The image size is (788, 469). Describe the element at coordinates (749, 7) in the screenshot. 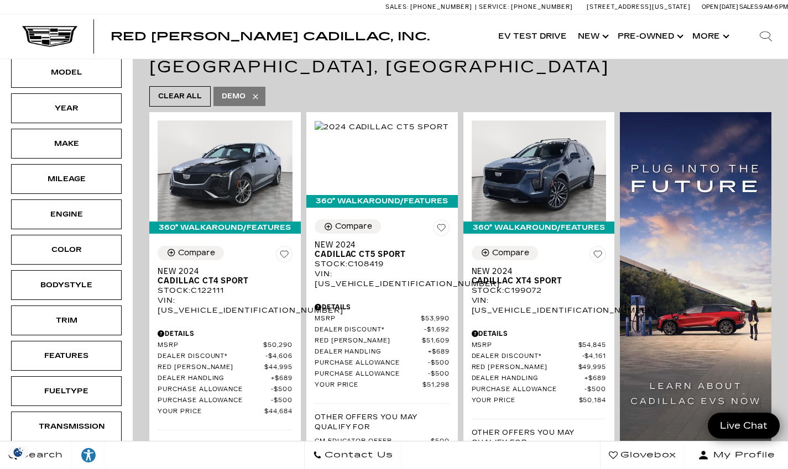

I see `span: Sales:` at that location.